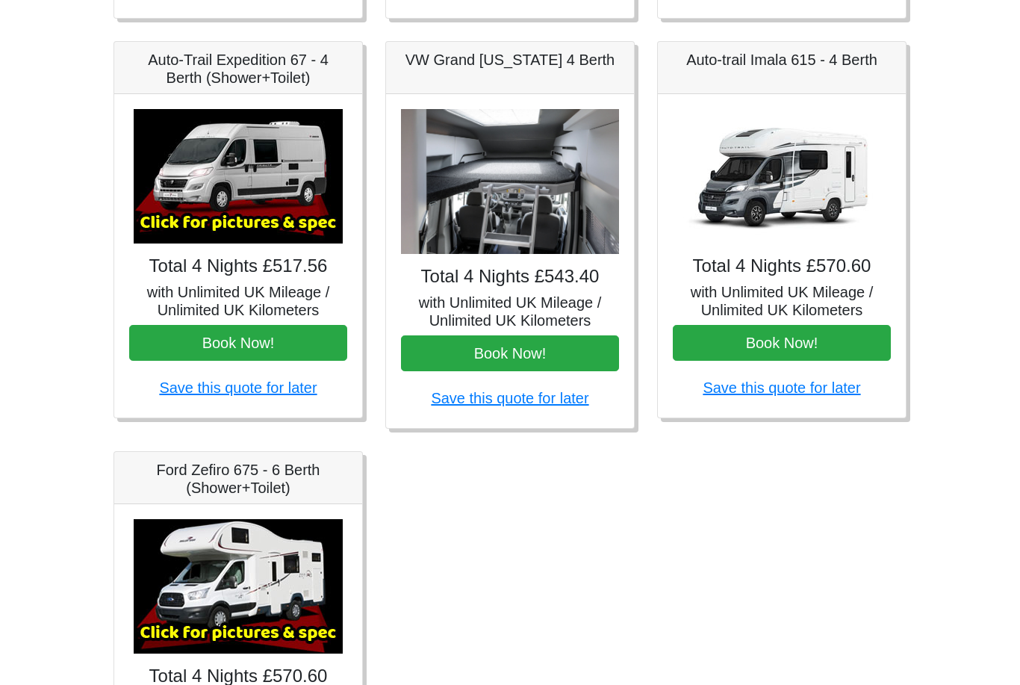  Describe the element at coordinates (782, 60) in the screenshot. I see `h5: Auto-trail Imala 615 - 4 Berth` at that location.